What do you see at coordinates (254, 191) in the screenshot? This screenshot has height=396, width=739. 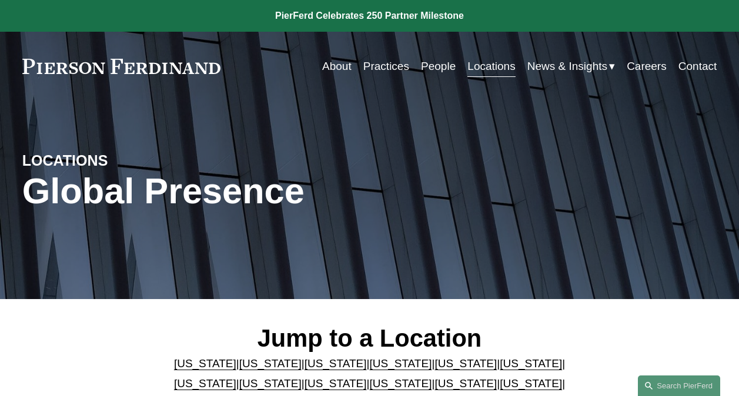 I see `h1: Global Presence` at bounding box center [254, 191].